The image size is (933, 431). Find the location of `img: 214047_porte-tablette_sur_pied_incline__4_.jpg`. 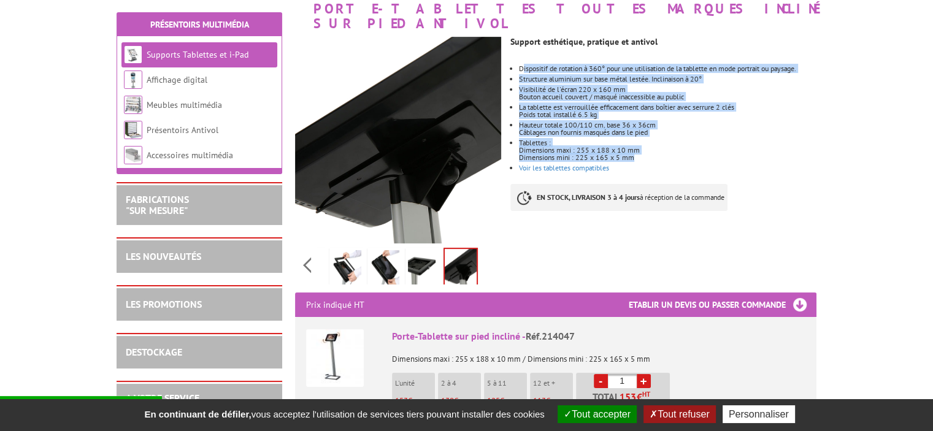

img: 214047_porte-tablette_sur_pied_incline__4_.jpg is located at coordinates (423, 269).